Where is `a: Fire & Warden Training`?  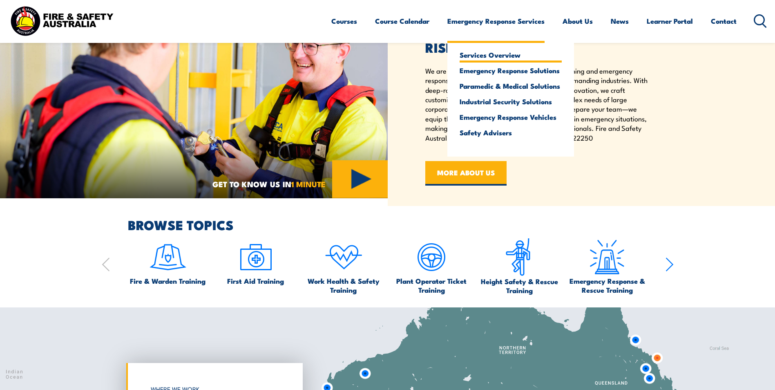
a: Fire & Warden Training is located at coordinates (168, 262).